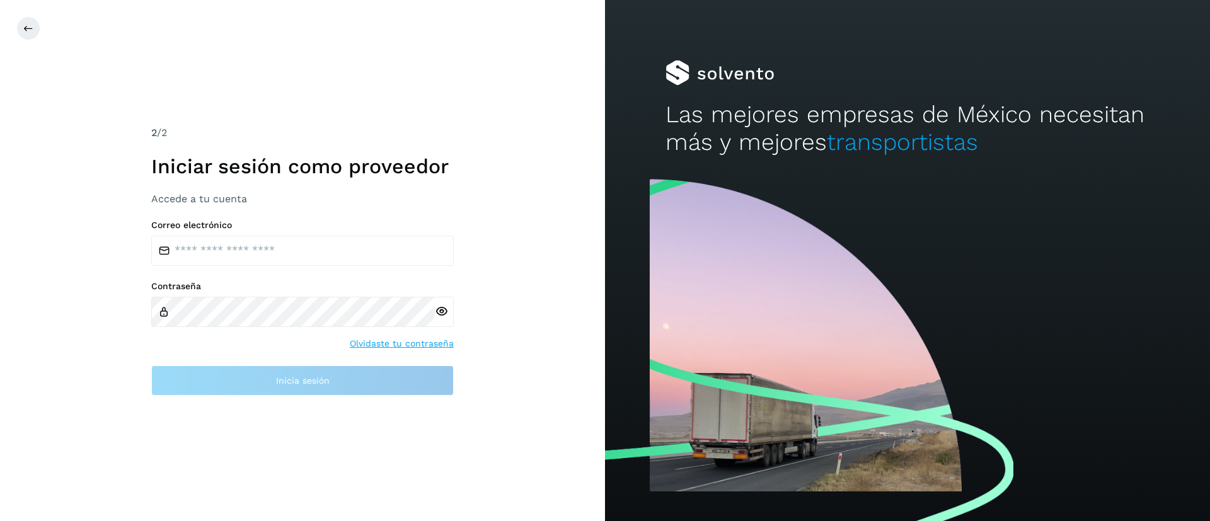 The image size is (1210, 521). Describe the element at coordinates (302, 381) in the screenshot. I see `span: Inicia sesión` at that location.